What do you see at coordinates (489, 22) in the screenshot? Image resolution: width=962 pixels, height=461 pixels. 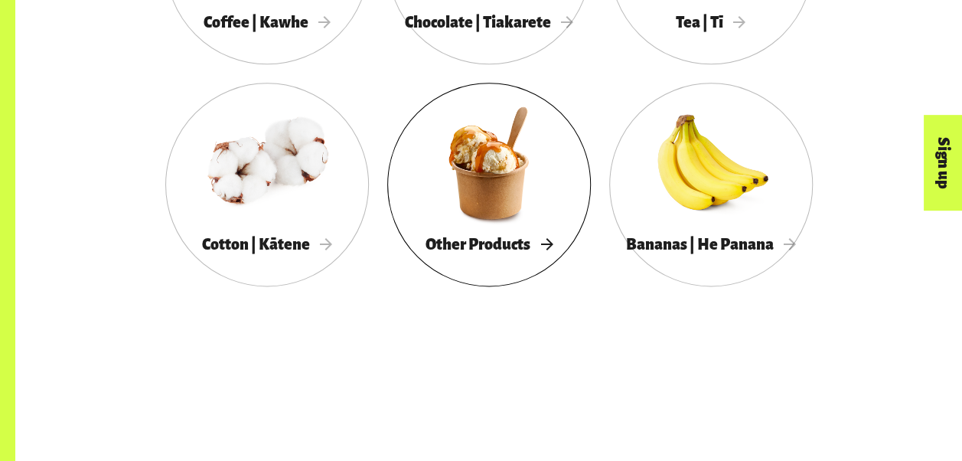 I see `span: Chocolate | Tiakarete` at bounding box center [489, 22].